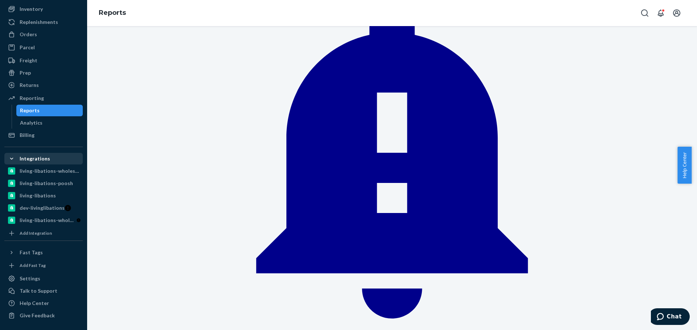  Describe the element at coordinates (44, 253) in the screenshot. I see `button: Fast Tags` at that location.